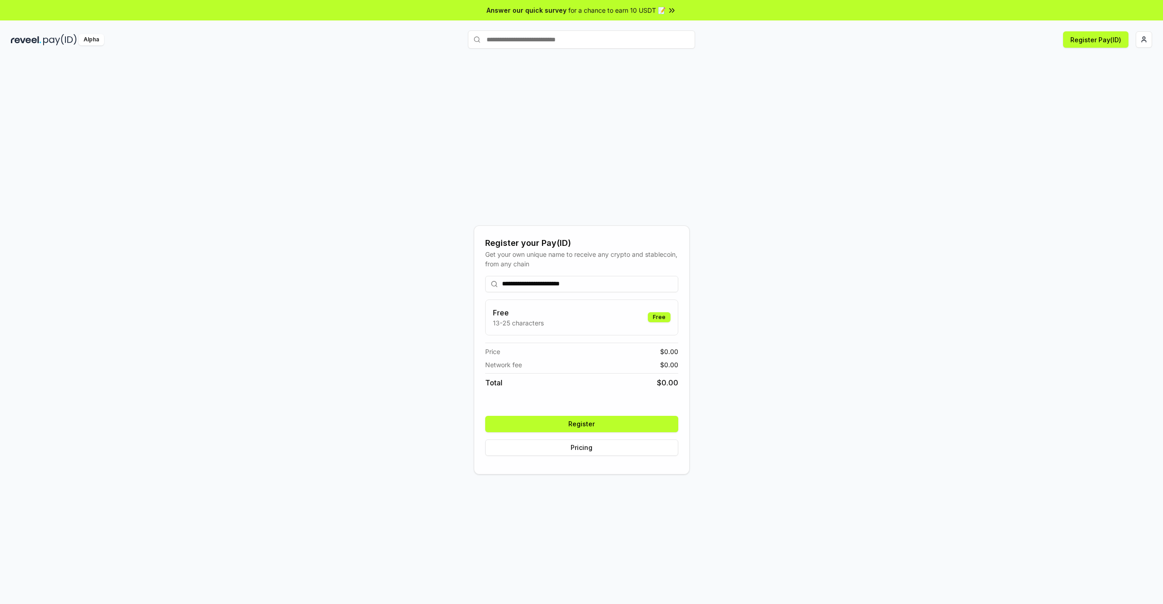  I want to click on span: Total, so click(494, 383).